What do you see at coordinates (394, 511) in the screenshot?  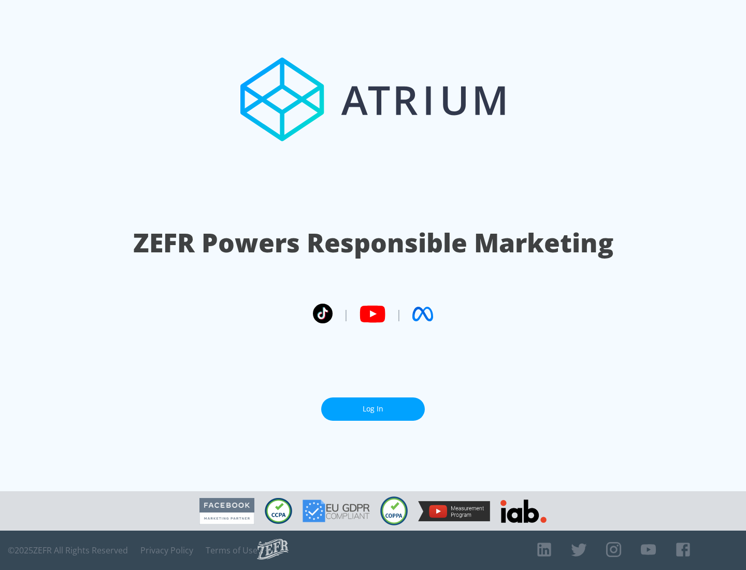 I see `img: COPPA Compliant` at bounding box center [394, 511].